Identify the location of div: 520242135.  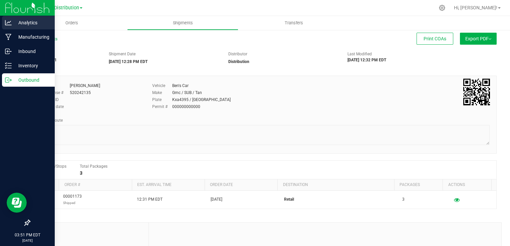
(80, 93).